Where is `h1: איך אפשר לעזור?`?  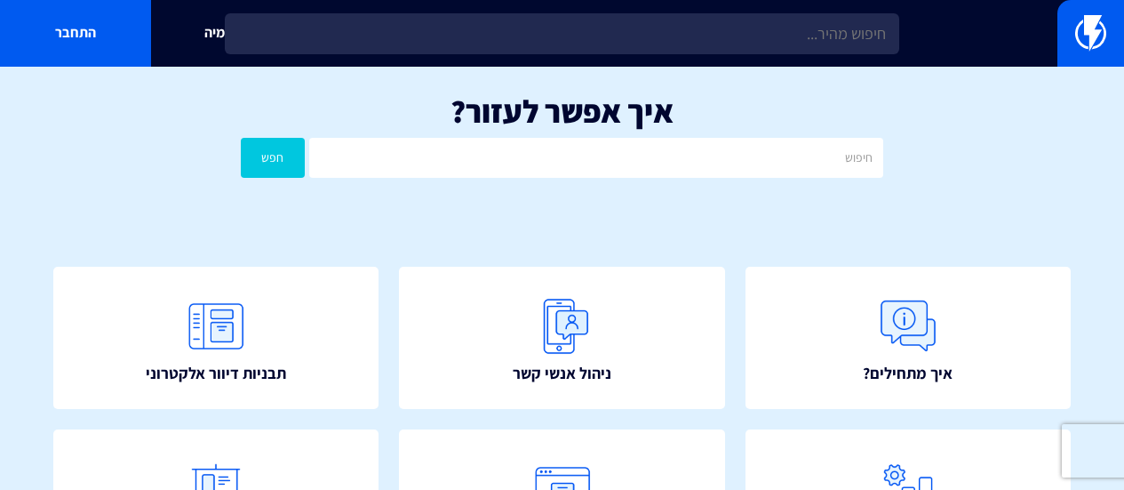 h1: איך אפשר לעזור? is located at coordinates (562, 111).